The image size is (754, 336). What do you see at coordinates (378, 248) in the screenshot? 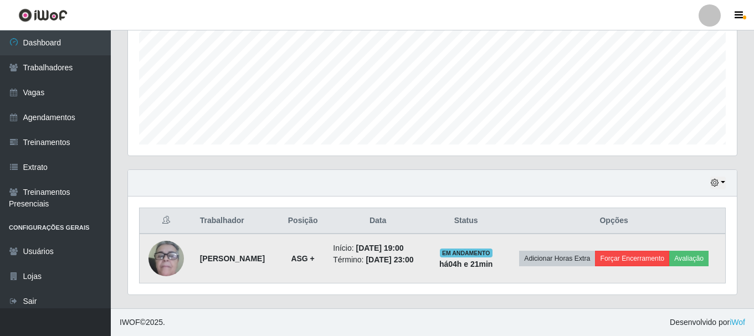
I see `li: Início:` at bounding box center [378, 248].